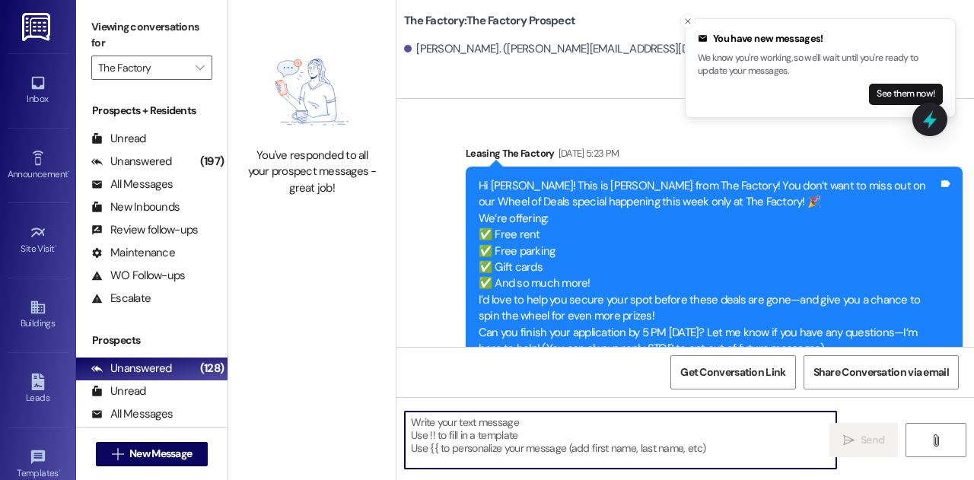 The width and height of the screenshot is (974, 480). What do you see at coordinates (133, 253) in the screenshot?
I see `div: Maintenance` at bounding box center [133, 253].